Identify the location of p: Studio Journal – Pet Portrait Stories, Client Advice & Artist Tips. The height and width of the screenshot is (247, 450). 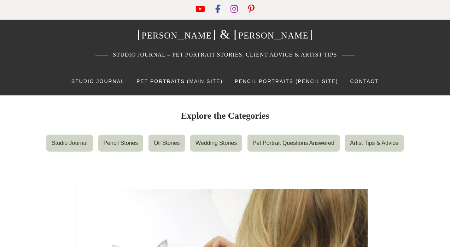
(225, 55).